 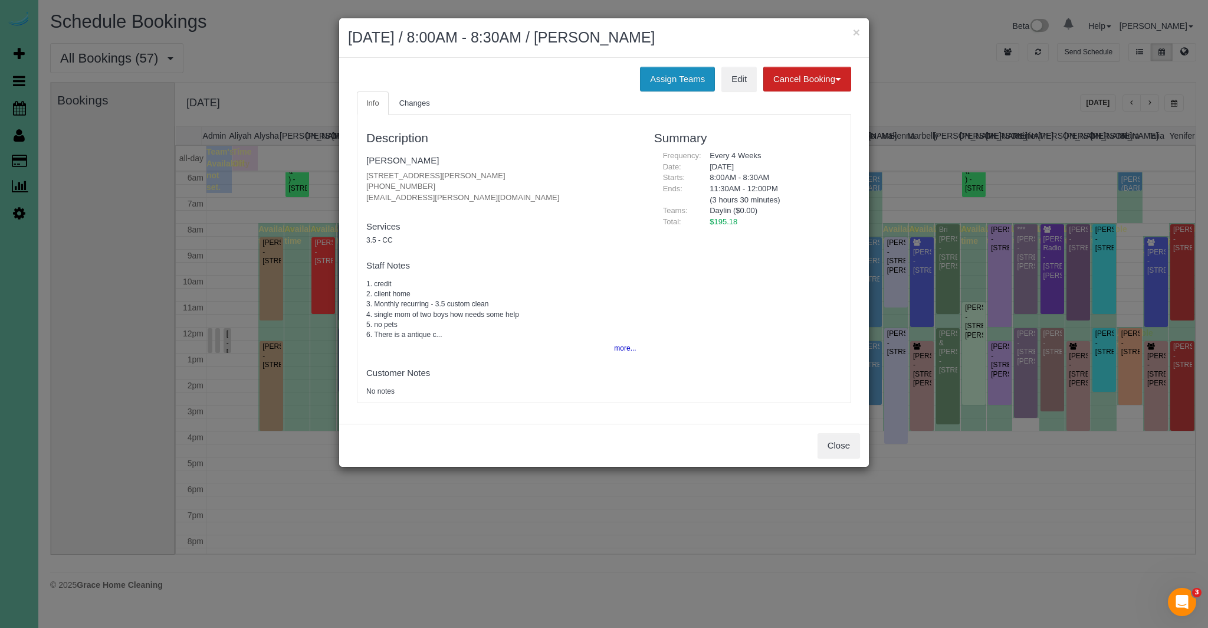 I want to click on a: Info, so click(x=373, y=103).